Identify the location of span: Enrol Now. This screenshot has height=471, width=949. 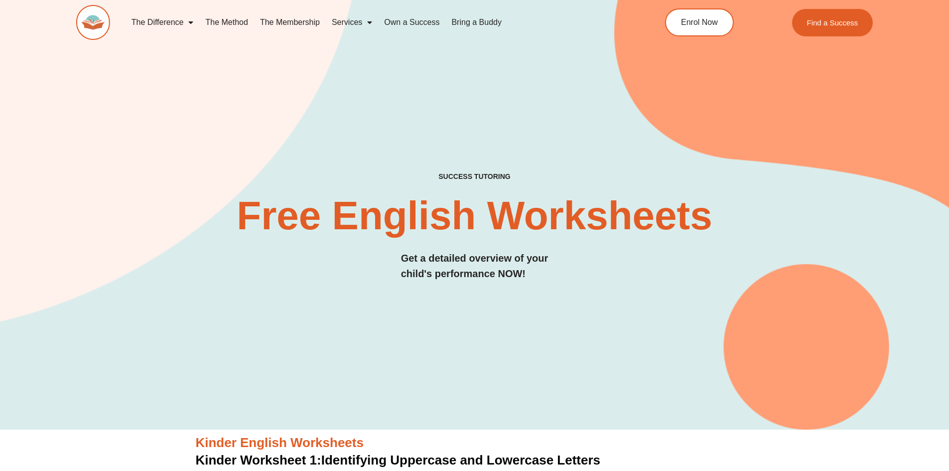
(699, 22).